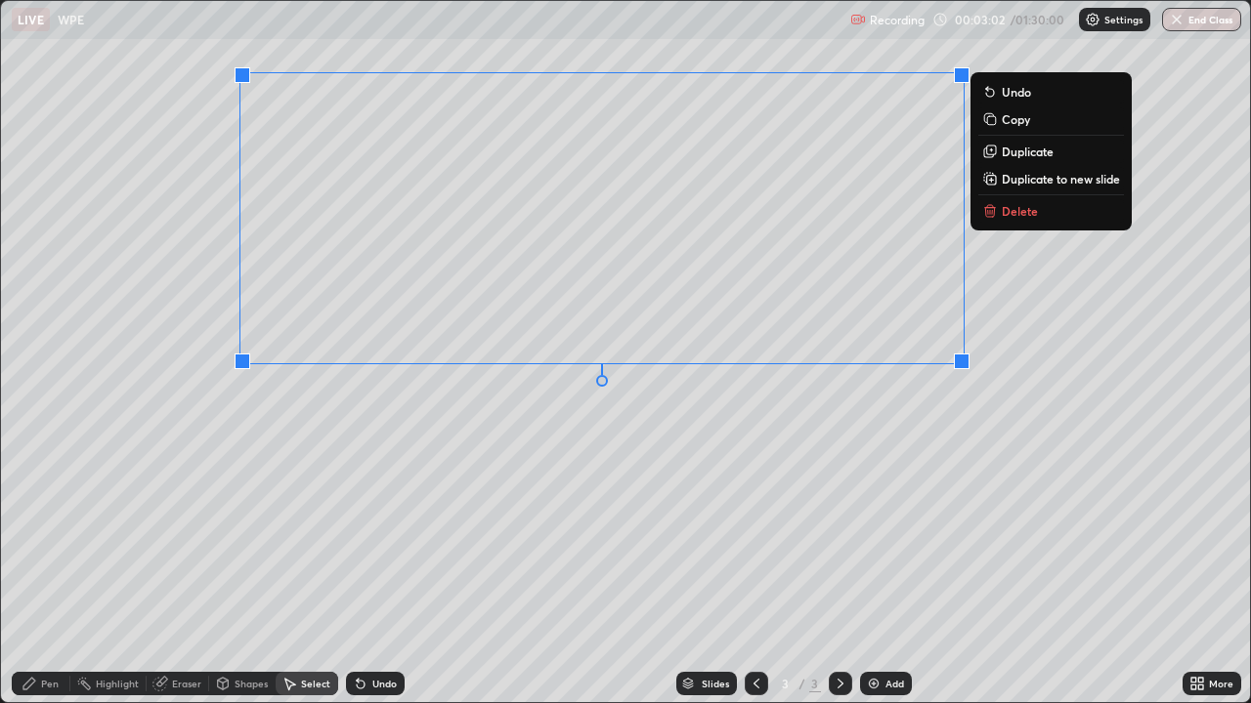 This screenshot has width=1251, height=703. Describe the element at coordinates (1060, 179) in the screenshot. I see `p: Duplicate to new slide` at that location.